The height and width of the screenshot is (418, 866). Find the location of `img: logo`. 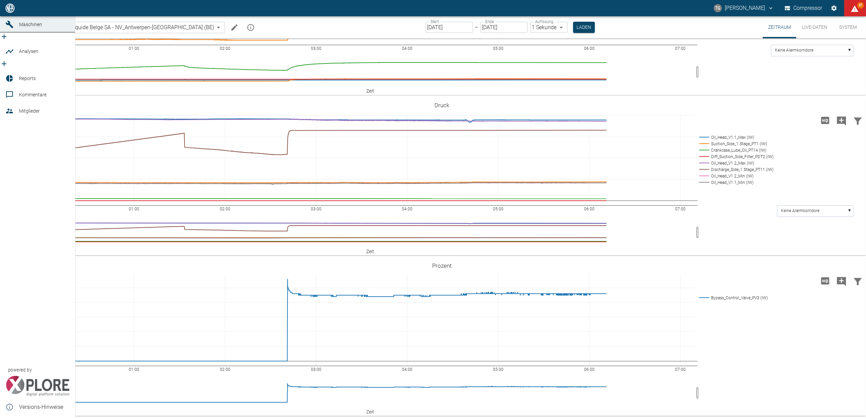

img: logo is located at coordinates (10, 8).